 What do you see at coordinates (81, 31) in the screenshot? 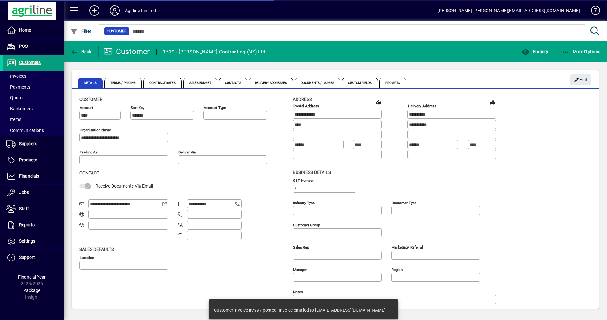
I see `button: Filter` at bounding box center [81, 31].